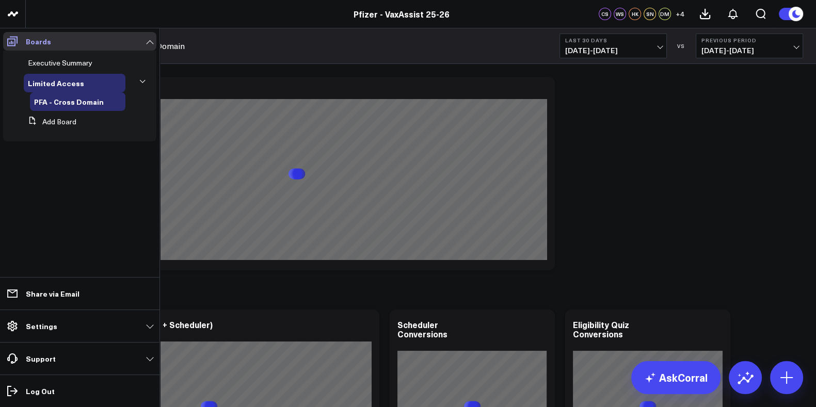 The image size is (816, 407). Describe the element at coordinates (680, 14) in the screenshot. I see `span: + 4` at that location.